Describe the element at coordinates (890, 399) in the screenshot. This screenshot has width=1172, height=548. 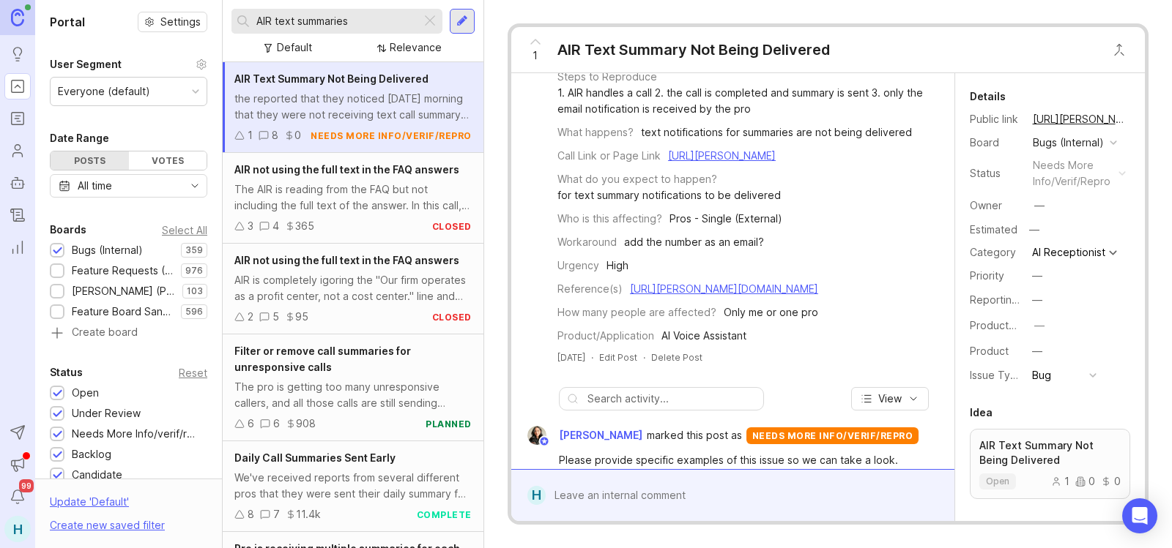
I see `button: View` at that location.